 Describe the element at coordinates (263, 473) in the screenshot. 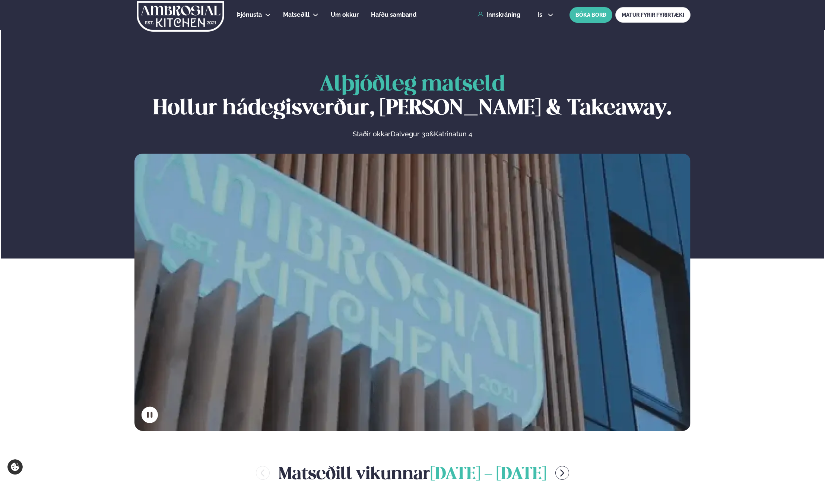

I see `button: menu-btn-left` at that location.